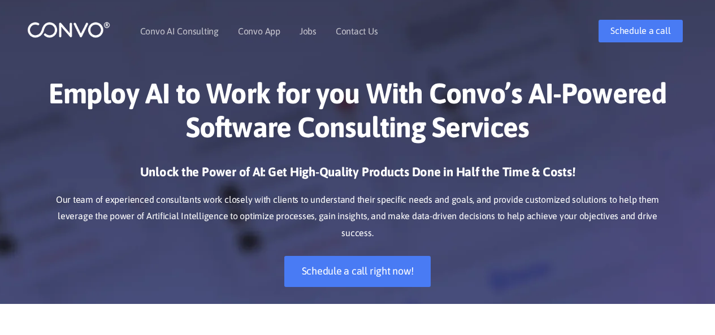 This screenshot has height=335, width=715. What do you see at coordinates (358, 176) in the screenshot?
I see `h3: Unlock the Power of AI: Get High-Quality Products Done in Half the Time & Costs!` at bounding box center [358, 176].